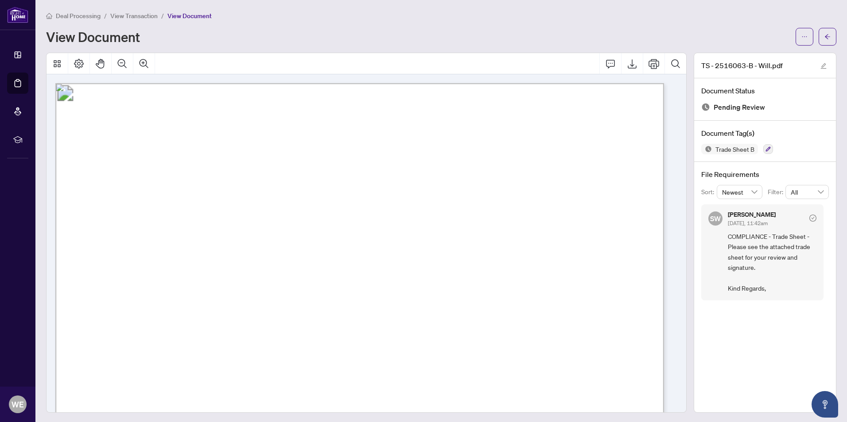 The image size is (847, 422). Describe the element at coordinates (807, 192) in the screenshot. I see `span: All` at that location.